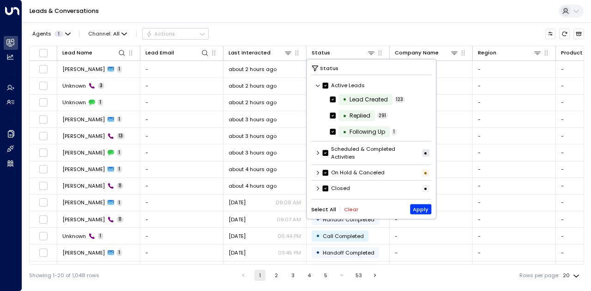 This screenshot has height=291, width=591. I want to click on span: John Doe, so click(84, 69).